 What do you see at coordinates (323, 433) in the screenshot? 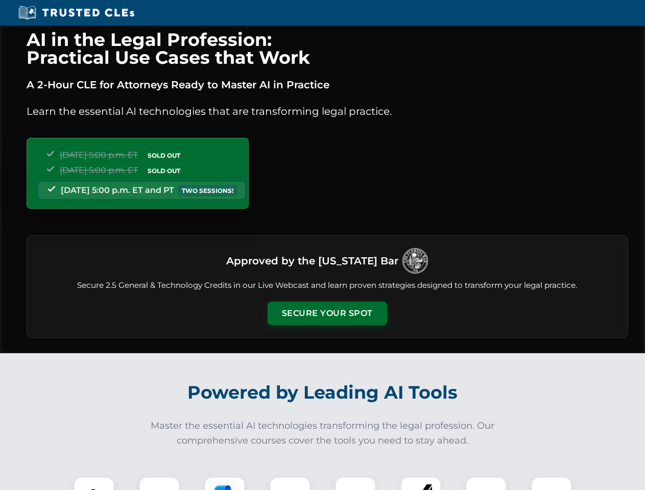
I see `p: Master the essential AI technologies transforming the legal profession. Our comprehensive courses...` at bounding box center [323, 433].